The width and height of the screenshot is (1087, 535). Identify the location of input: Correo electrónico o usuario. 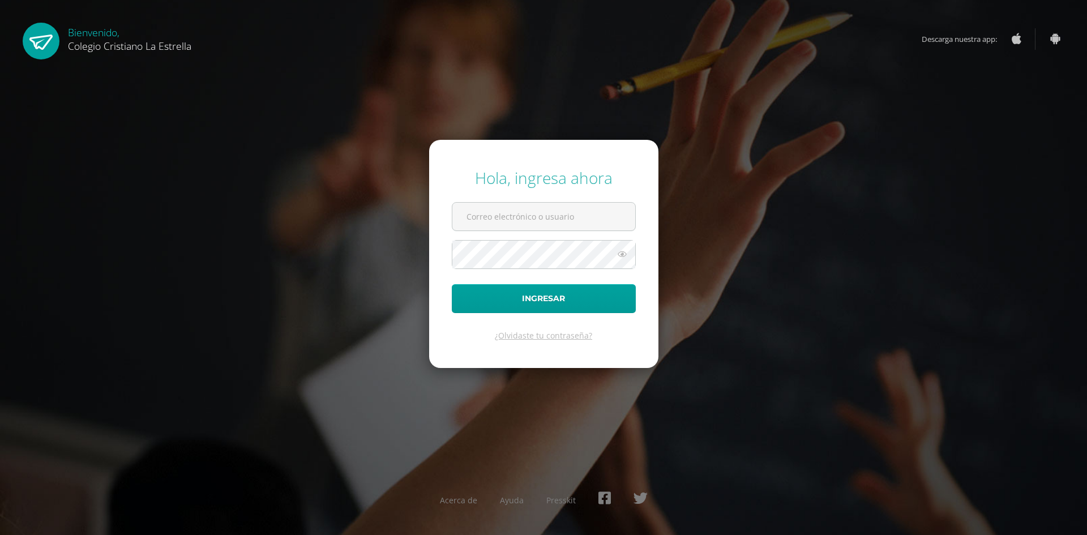
(544, 216).